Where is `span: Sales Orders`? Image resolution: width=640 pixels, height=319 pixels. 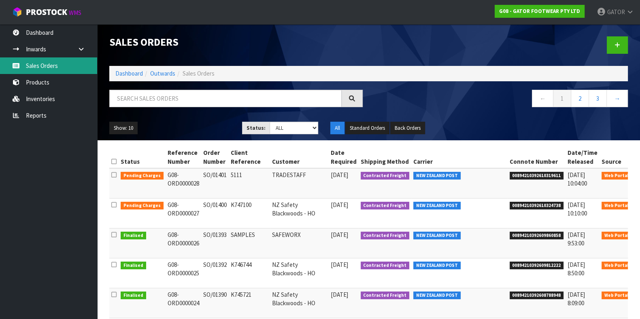
span: Sales Orders is located at coordinates (198, 73).